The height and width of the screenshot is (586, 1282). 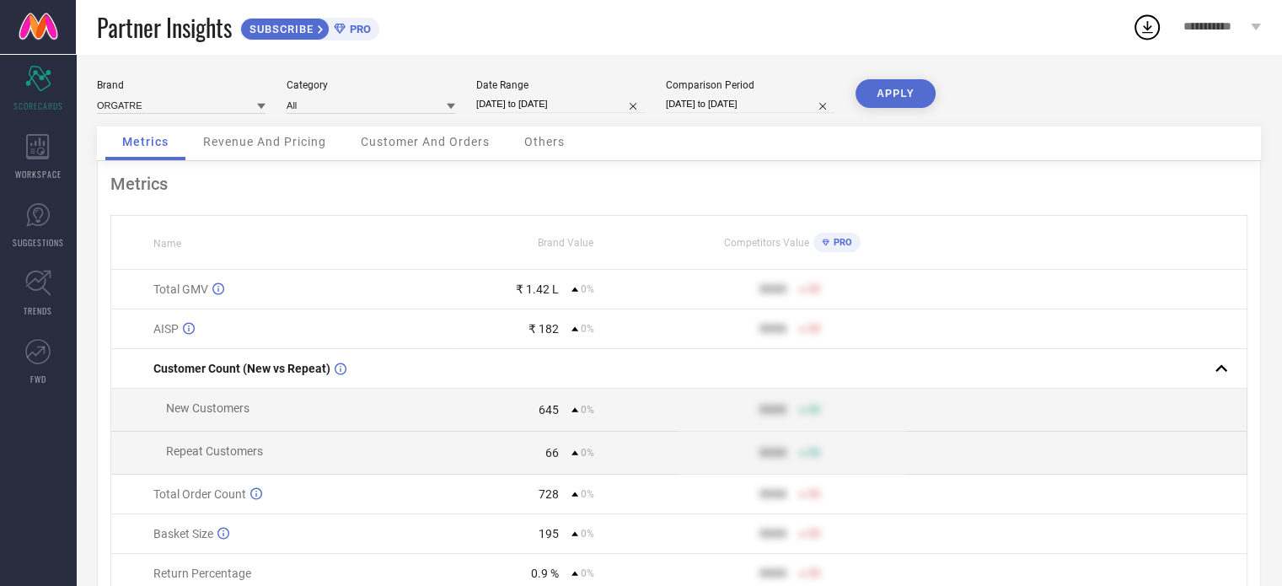 I want to click on img: website_grey.svg, so click(x=34, y=51).